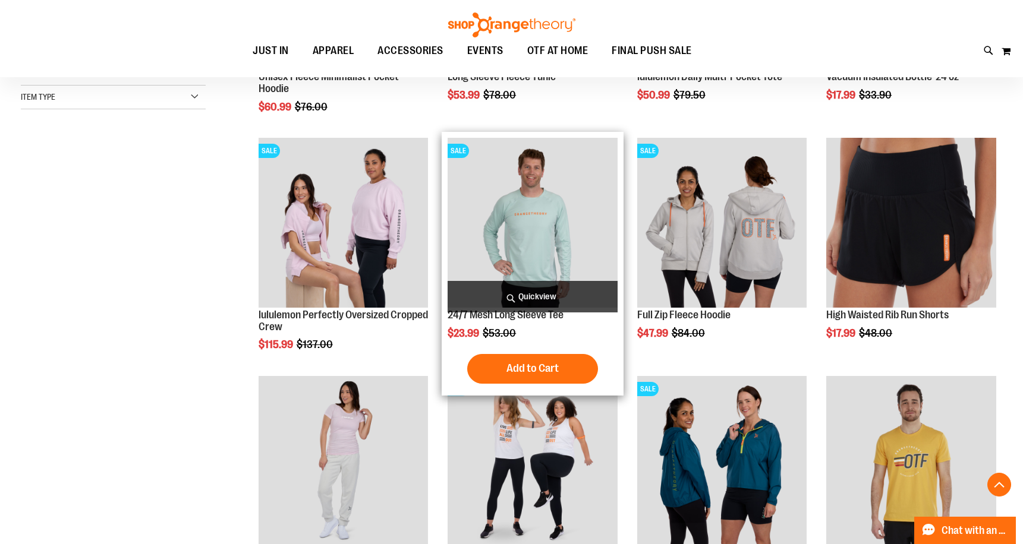 The width and height of the screenshot is (1023, 544). I want to click on a: JUST IN, so click(270, 51).